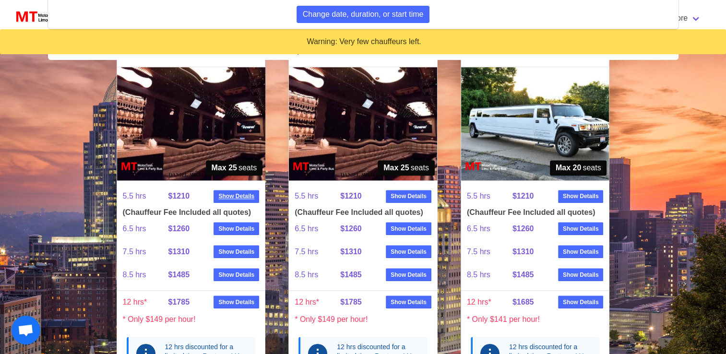 Image resolution: width=726 pixels, height=354 pixels. Describe the element at coordinates (568, 168) in the screenshot. I see `strong: Max 20` at that location.